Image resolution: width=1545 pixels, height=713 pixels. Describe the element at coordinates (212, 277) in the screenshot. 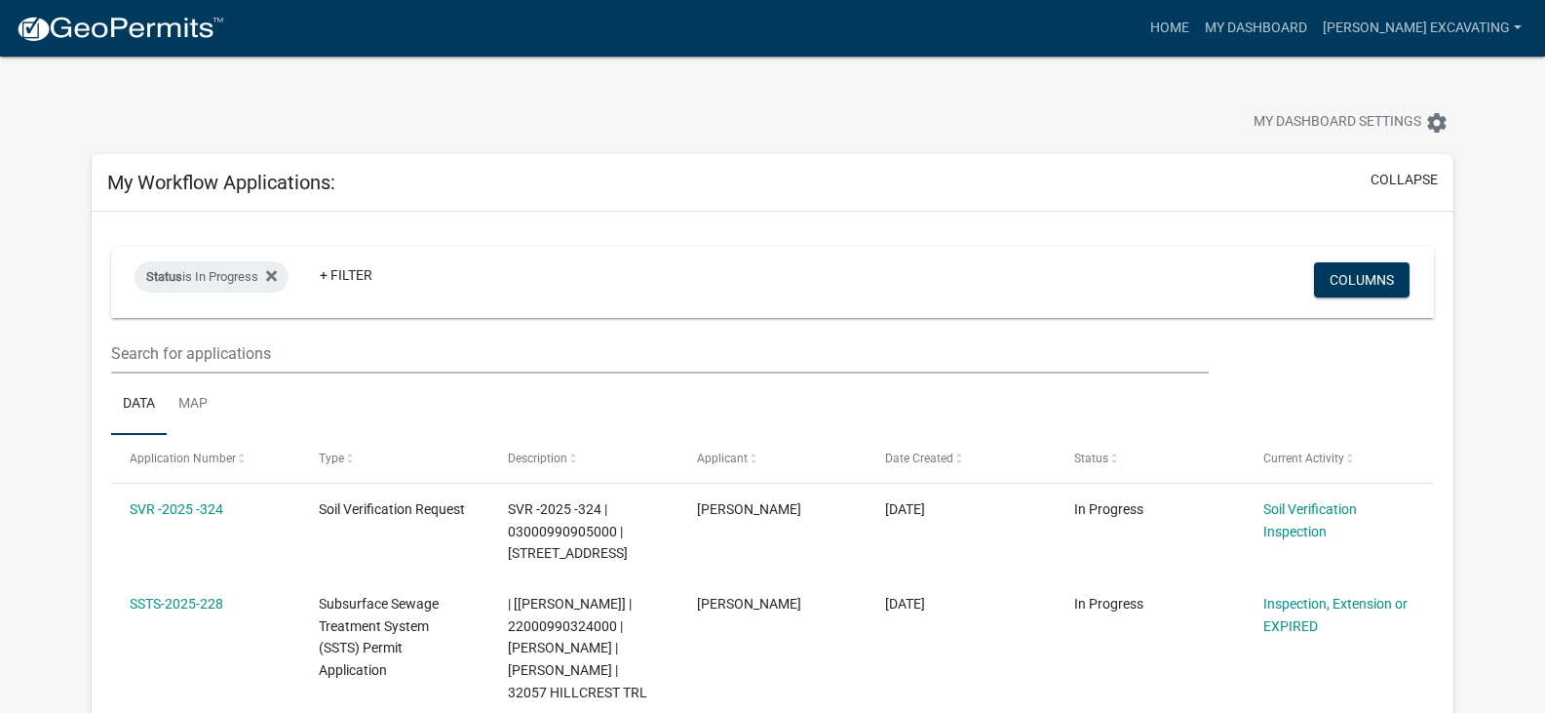

I see `div: is In Progress` at that location.